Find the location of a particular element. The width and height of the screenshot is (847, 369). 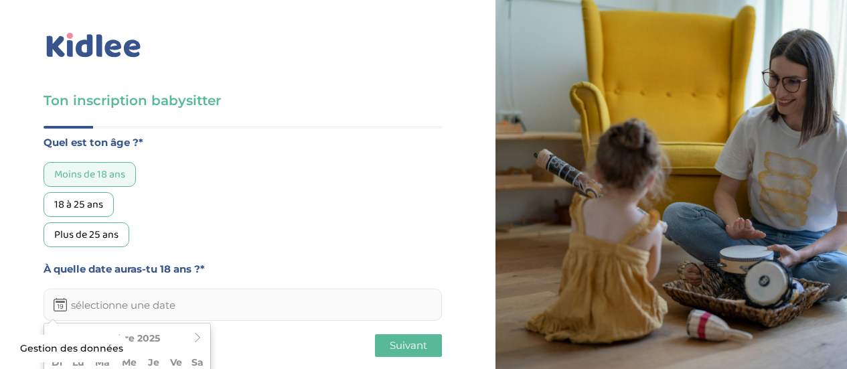

button: Gestion des données is located at coordinates (72, 349).